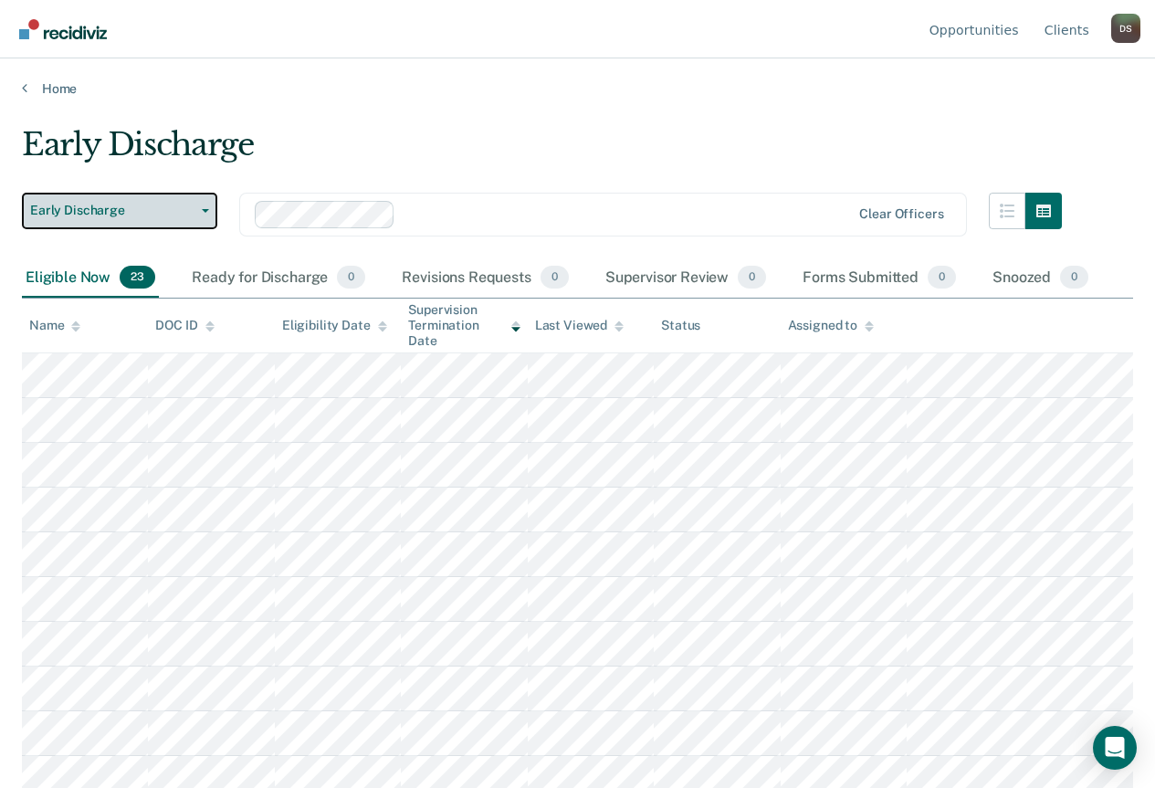 The height and width of the screenshot is (788, 1155). What do you see at coordinates (90, 278) in the screenshot?
I see `div: Eligible Now23` at bounding box center [90, 278].